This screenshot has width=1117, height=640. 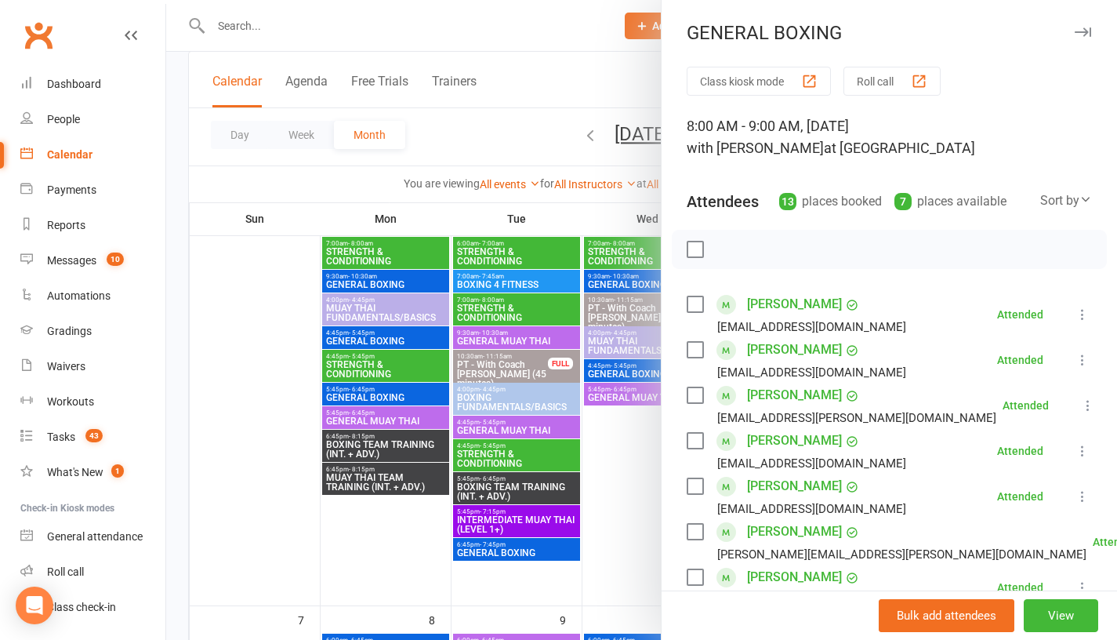 What do you see at coordinates (118, 471) in the screenshot?
I see `span: 1` at bounding box center [118, 471].